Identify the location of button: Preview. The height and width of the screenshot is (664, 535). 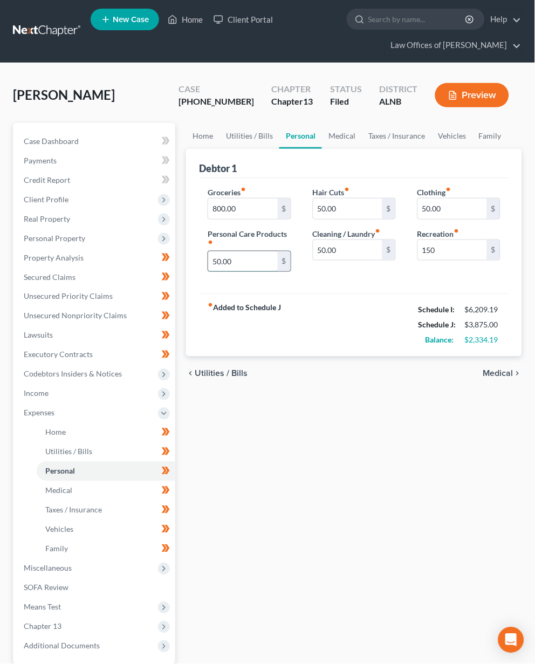
(472, 95).